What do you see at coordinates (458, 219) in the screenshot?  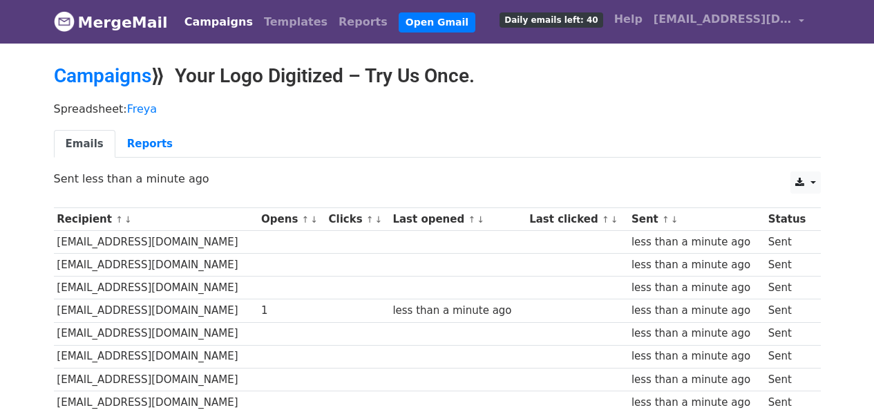 I see `th: Last opened` at bounding box center [458, 219].